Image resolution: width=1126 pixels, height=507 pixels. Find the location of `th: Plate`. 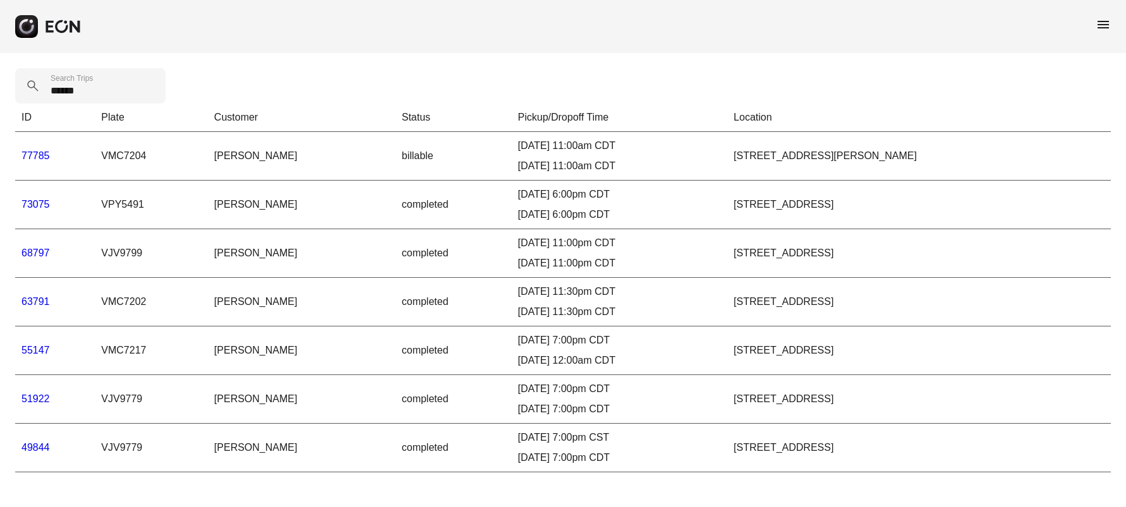

th: Plate is located at coordinates (151, 118).